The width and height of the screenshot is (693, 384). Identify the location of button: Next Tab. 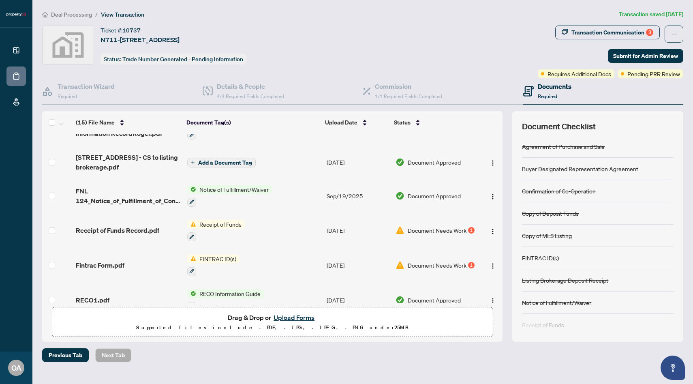
(113, 355).